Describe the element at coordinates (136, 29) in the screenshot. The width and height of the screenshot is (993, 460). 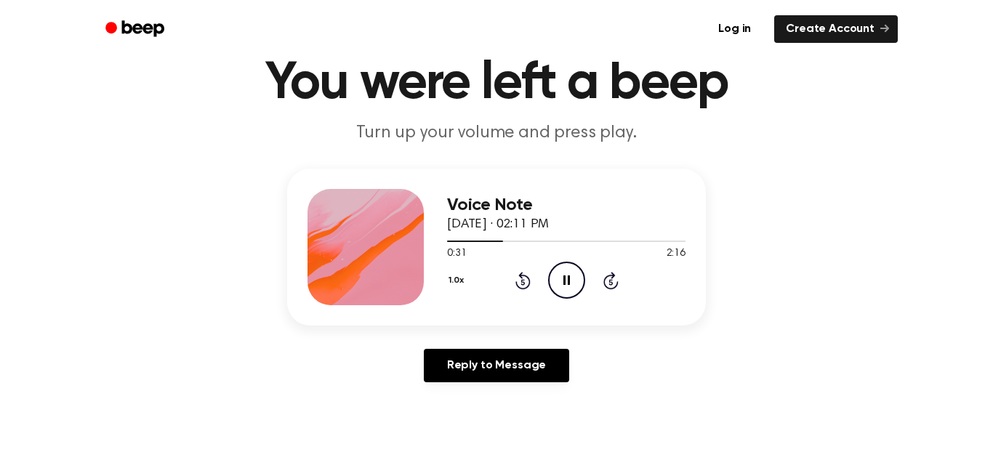
I see `a: Beep` at that location.